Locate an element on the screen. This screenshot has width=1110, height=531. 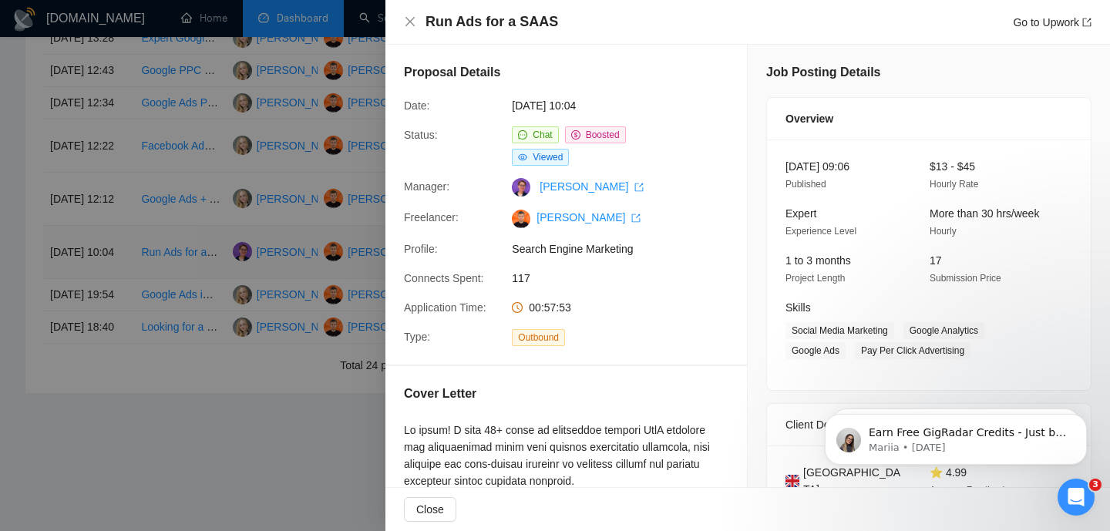
span: Experience Level is located at coordinates (821, 231).